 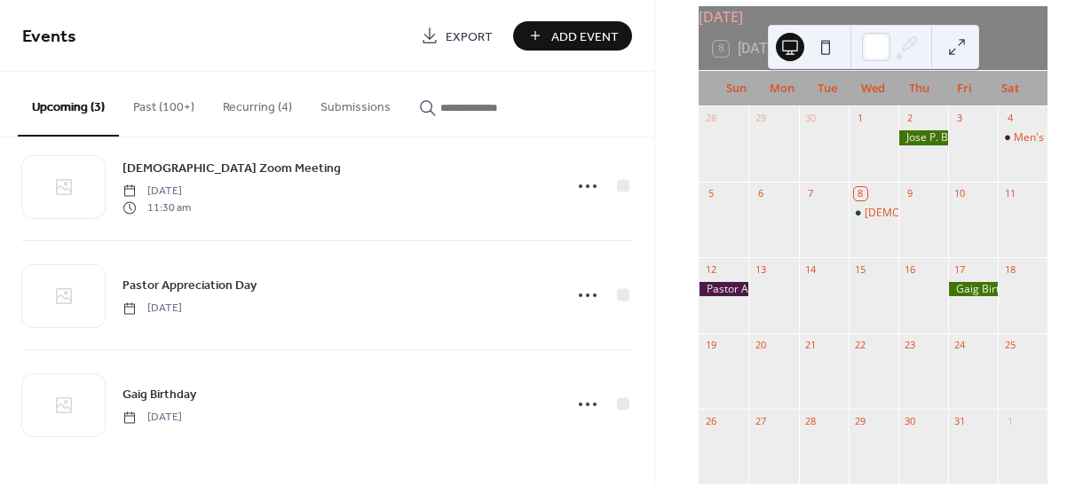 I want to click on div: 4, so click(x=1009, y=118).